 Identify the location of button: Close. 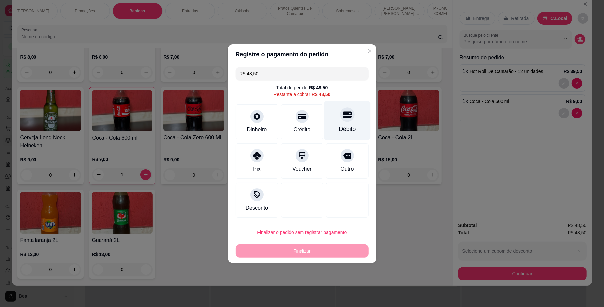
(370, 51).